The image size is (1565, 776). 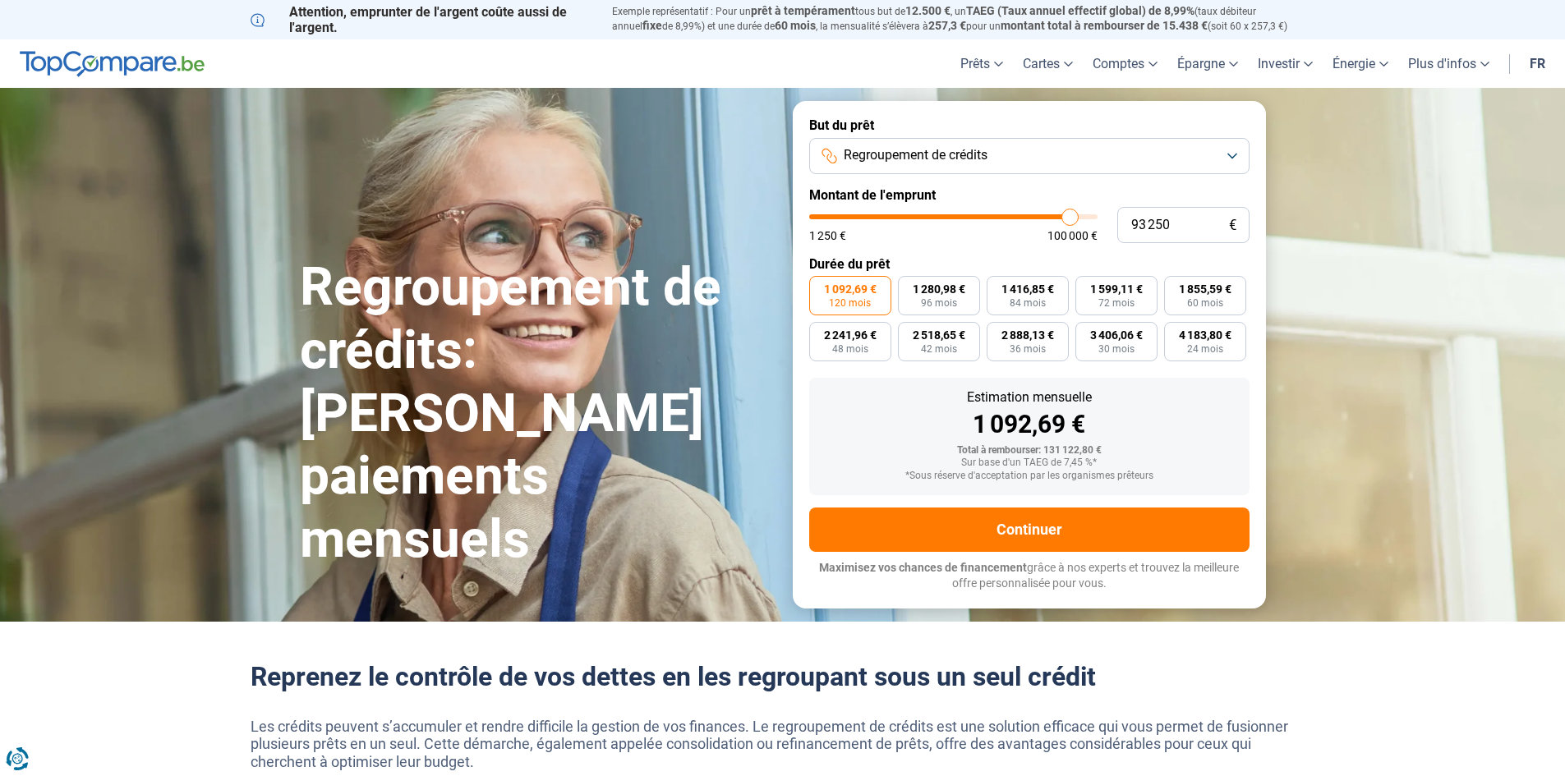 I want to click on span: 1 092,69 €, so click(x=850, y=289).